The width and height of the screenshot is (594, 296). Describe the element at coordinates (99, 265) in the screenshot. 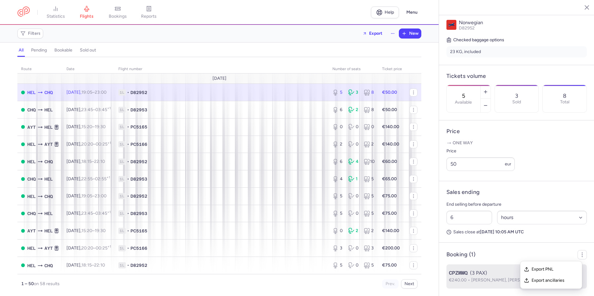

I see `time: 22:10` at that location.